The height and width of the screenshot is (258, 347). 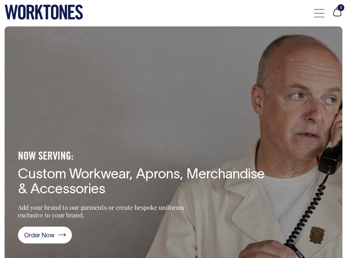 What do you see at coordinates (142, 157) in the screenshot?
I see `h4: NOW SERVING:` at bounding box center [142, 157].